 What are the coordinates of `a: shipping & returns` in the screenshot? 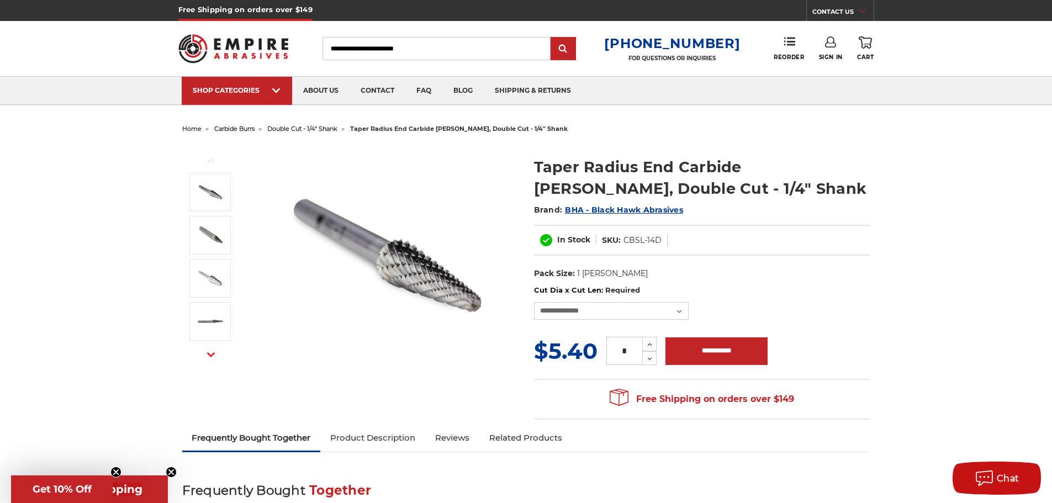 It's located at (533, 91).